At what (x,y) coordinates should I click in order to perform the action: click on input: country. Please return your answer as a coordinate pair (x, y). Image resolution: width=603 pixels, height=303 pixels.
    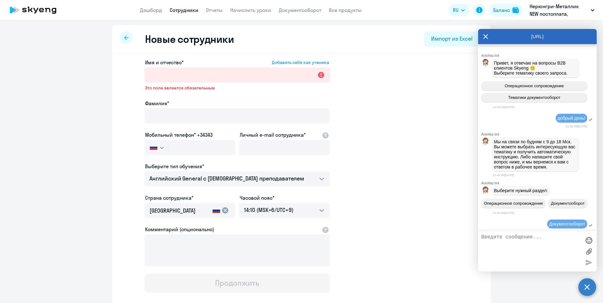
    Looking at the image, I should click on (180, 211).